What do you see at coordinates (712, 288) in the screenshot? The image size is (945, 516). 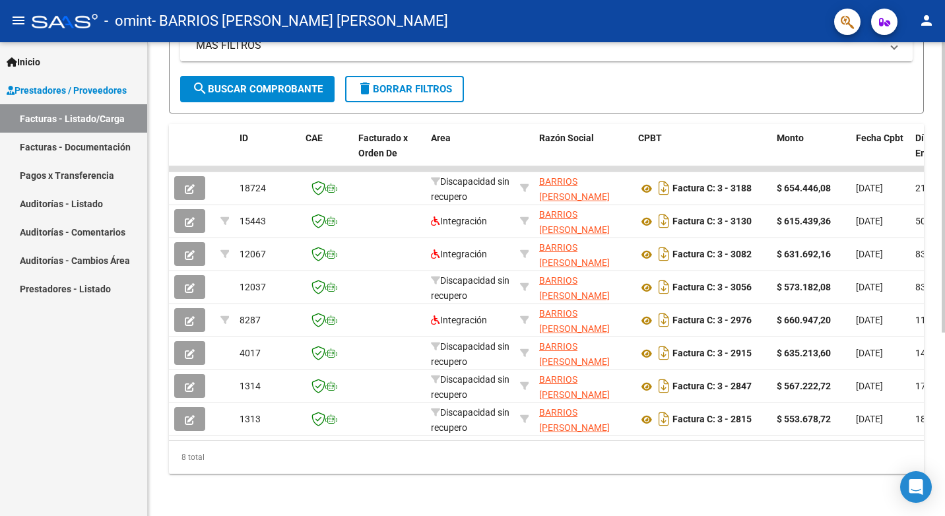 I see `strong: Factura C: 3 - 3056` at bounding box center [712, 288].